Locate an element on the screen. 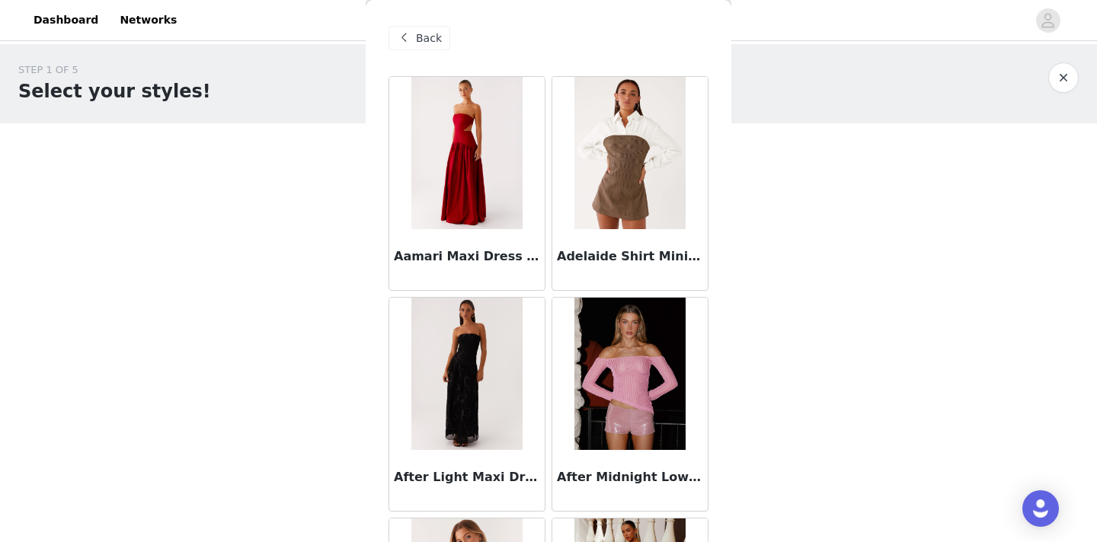  span: Back is located at coordinates (429, 38).